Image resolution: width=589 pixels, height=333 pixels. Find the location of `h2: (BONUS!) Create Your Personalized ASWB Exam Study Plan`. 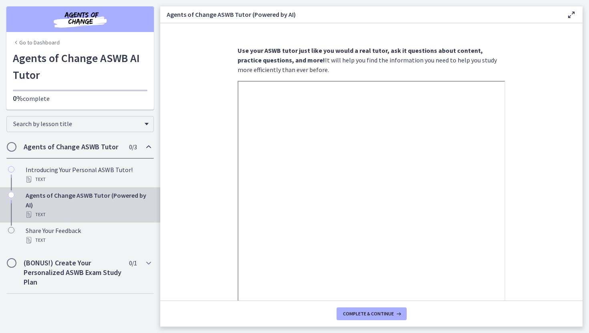

h2: (BONUS!) Create Your Personalized ASWB Exam Study Plan is located at coordinates (72, 273).